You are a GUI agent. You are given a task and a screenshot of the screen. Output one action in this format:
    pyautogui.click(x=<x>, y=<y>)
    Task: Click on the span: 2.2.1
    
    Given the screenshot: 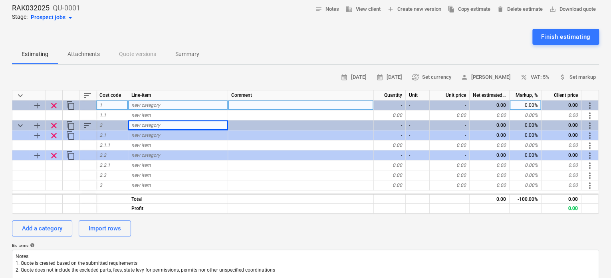 What is the action you would take?
    pyautogui.click(x=105, y=165)
    